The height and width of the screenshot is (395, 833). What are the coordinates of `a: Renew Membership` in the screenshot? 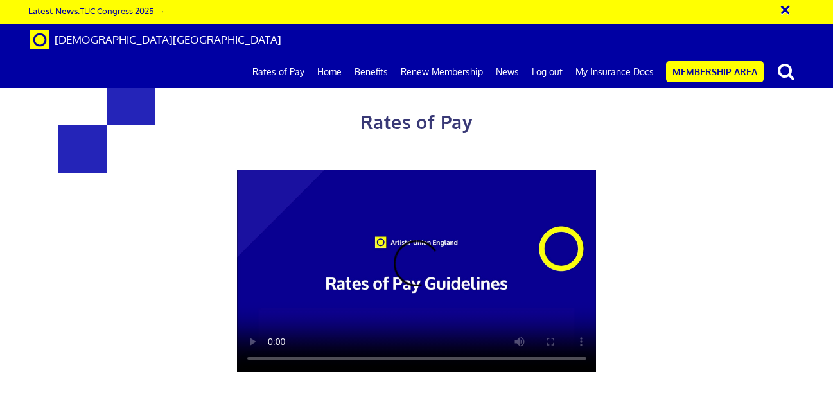 It's located at (442, 72).